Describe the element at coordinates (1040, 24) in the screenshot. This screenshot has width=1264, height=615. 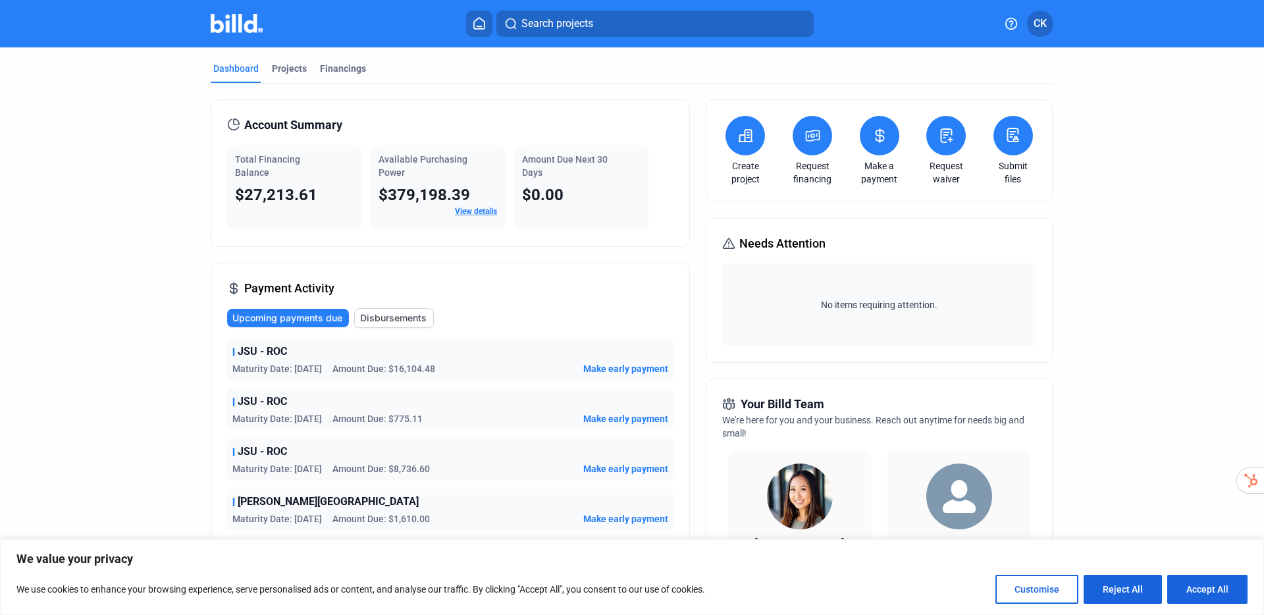
I see `button: CK` at that location.